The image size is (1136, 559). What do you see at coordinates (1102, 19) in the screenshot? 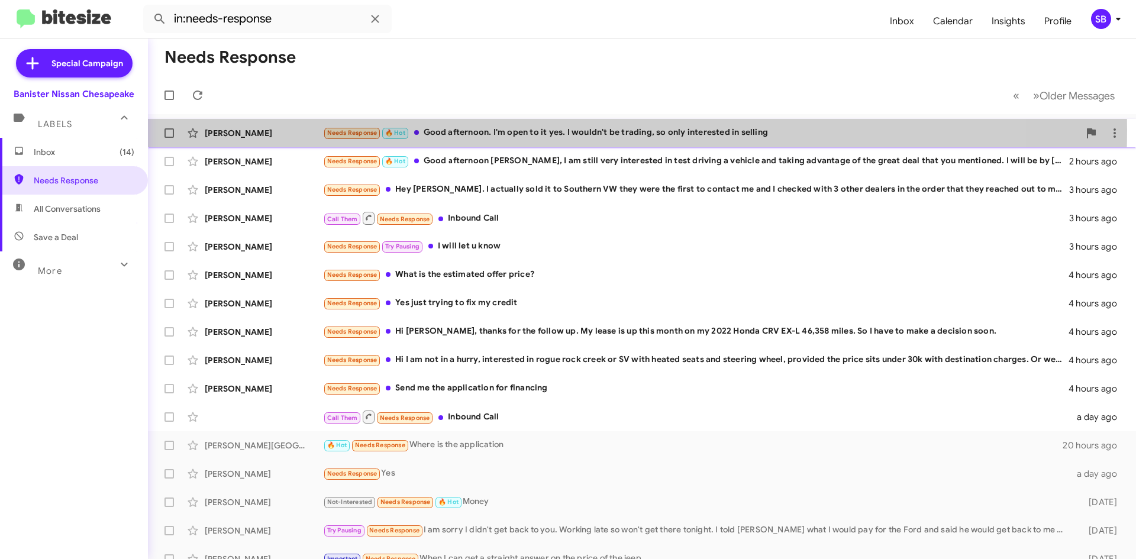
I see `div: SB` at bounding box center [1102, 19].